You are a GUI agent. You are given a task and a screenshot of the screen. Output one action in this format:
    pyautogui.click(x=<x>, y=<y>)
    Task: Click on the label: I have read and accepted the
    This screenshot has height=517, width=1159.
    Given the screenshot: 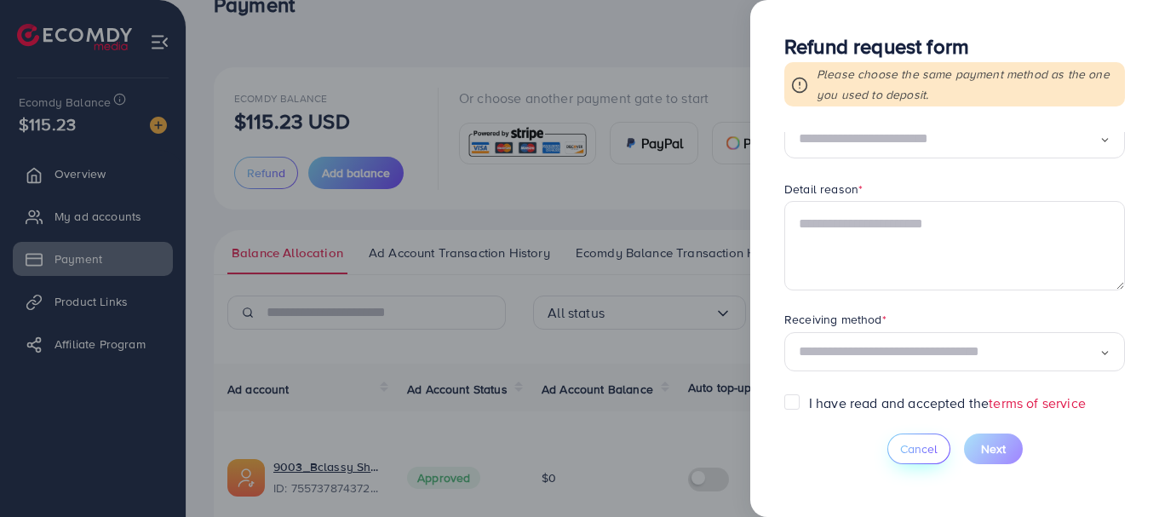 What is the action you would take?
    pyautogui.click(x=947, y=403)
    